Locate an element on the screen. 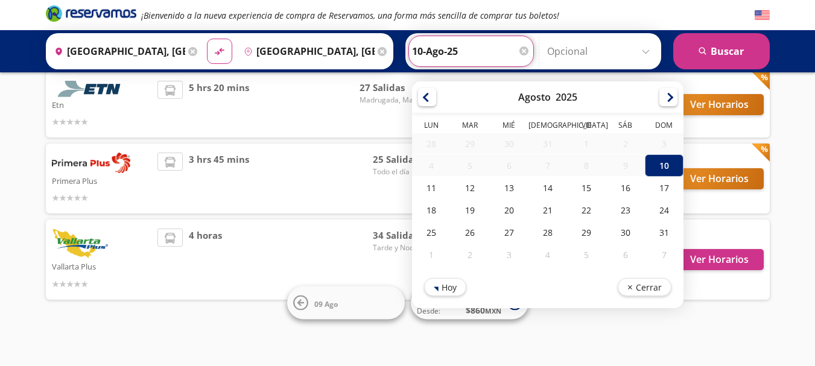 The width and height of the screenshot is (815, 366). em: ¡Bienvenido a la nueva experiencia de compra de Reservamos, una forma más sencilla de comprar tus... is located at coordinates (350, 15).